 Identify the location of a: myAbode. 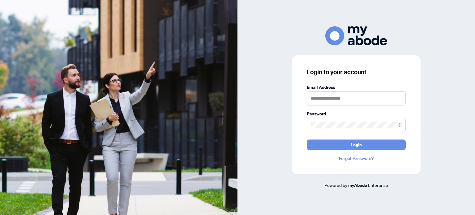
(358, 185).